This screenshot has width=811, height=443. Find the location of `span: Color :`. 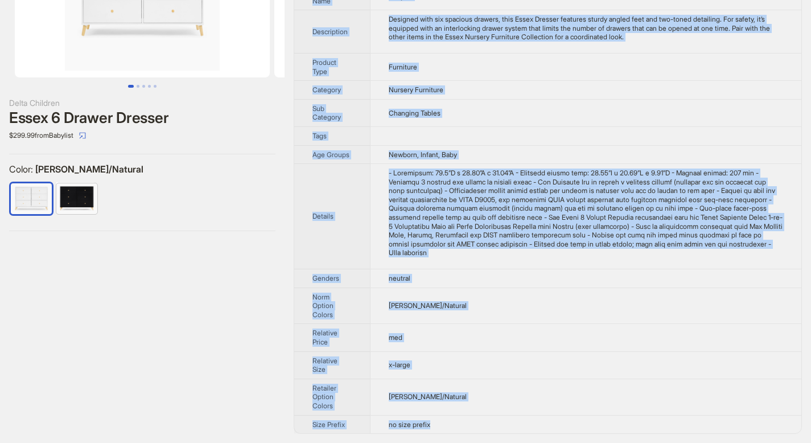

span: Color : is located at coordinates (22, 169).